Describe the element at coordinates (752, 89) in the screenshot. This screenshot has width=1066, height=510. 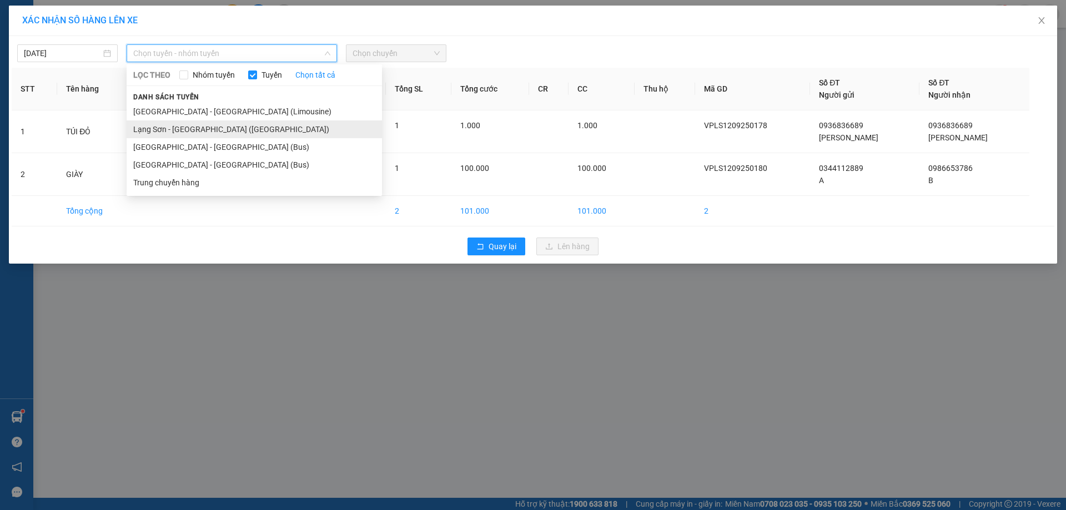
I see `th: Mã GD` at that location.